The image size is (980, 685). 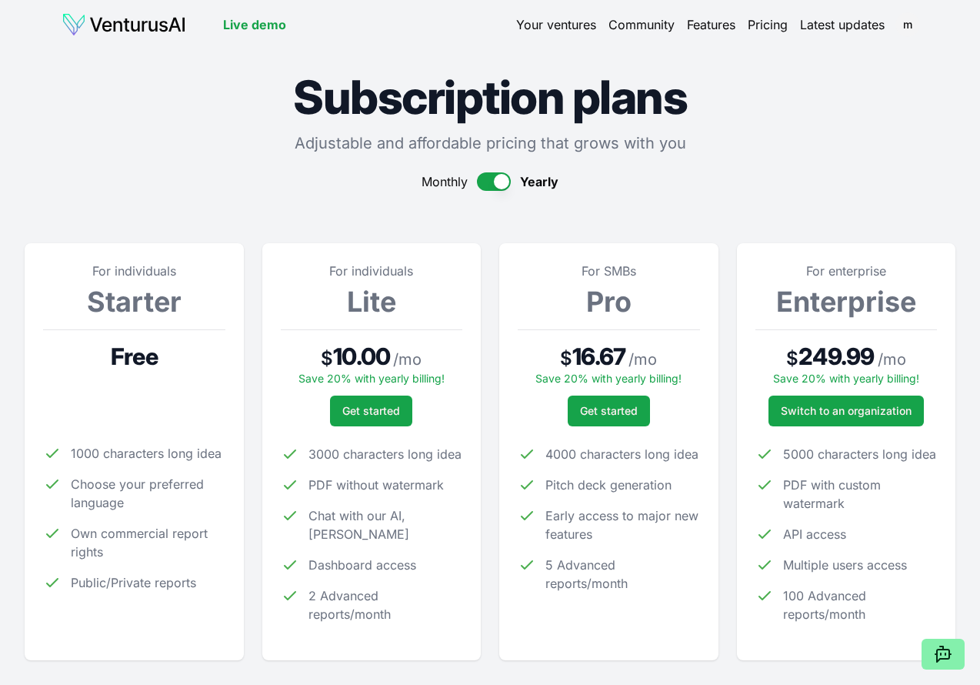 What do you see at coordinates (148, 542) in the screenshot?
I see `span: Own commercial report rights` at bounding box center [148, 542].